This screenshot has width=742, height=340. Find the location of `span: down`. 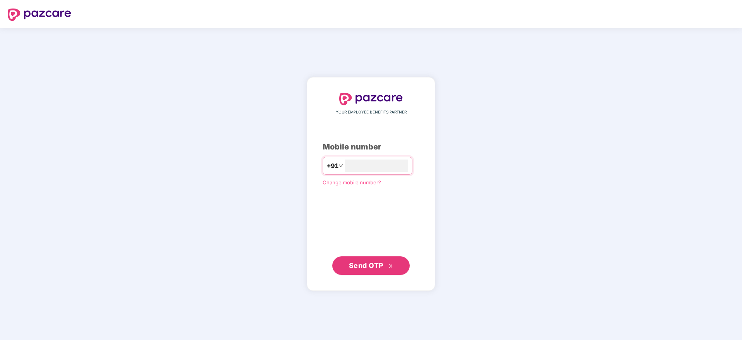

span: down is located at coordinates (341, 166).